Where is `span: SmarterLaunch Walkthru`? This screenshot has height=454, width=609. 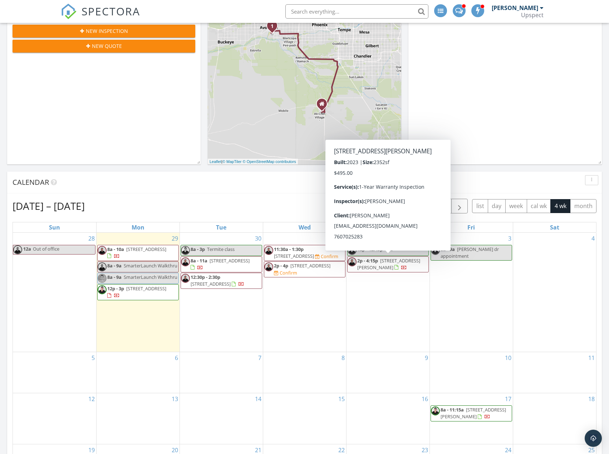
span: SmarterLaunch Walkthru is located at coordinates (151, 266).